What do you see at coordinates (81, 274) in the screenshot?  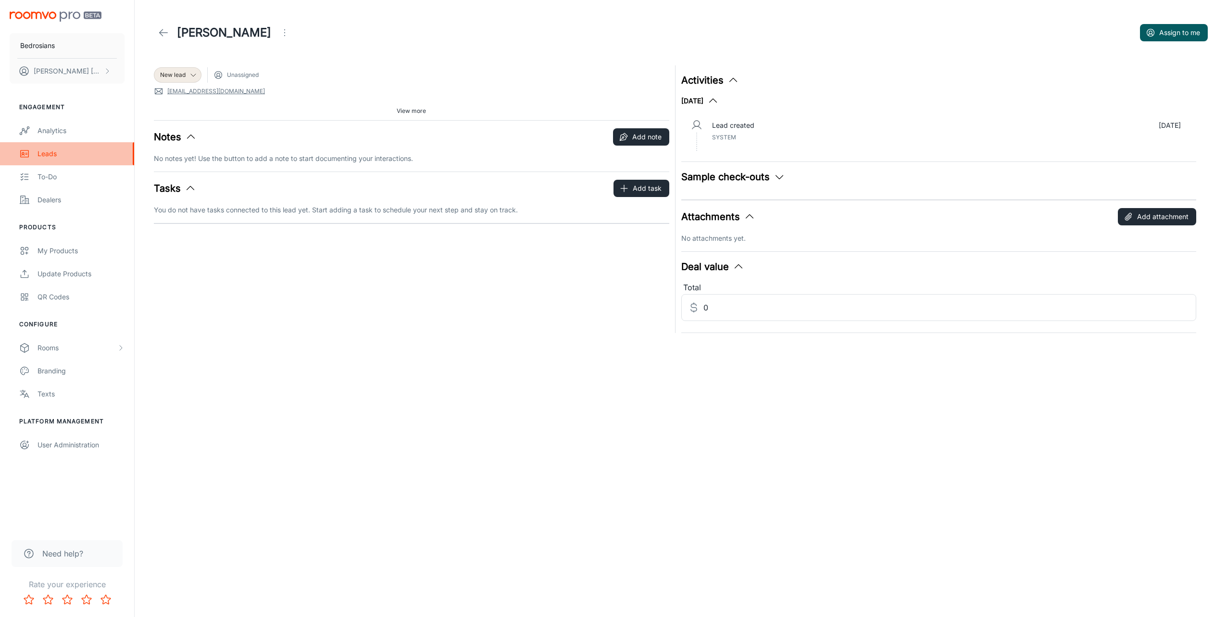 I see `div: Update Products` at bounding box center [81, 274].